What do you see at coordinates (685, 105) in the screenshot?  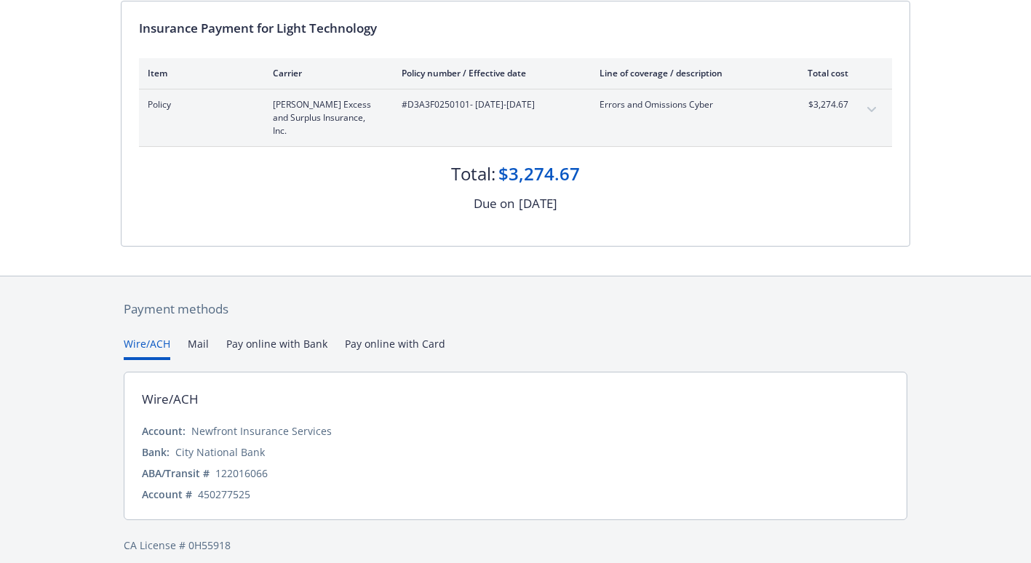 I see `span: Errors and Omissions Cyber` at bounding box center [685, 105].